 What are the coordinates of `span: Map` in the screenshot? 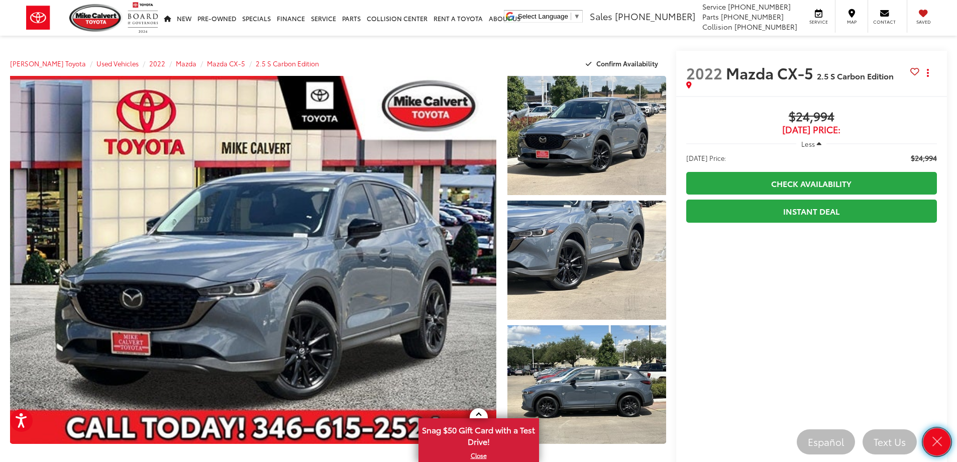 It's located at (852, 22).